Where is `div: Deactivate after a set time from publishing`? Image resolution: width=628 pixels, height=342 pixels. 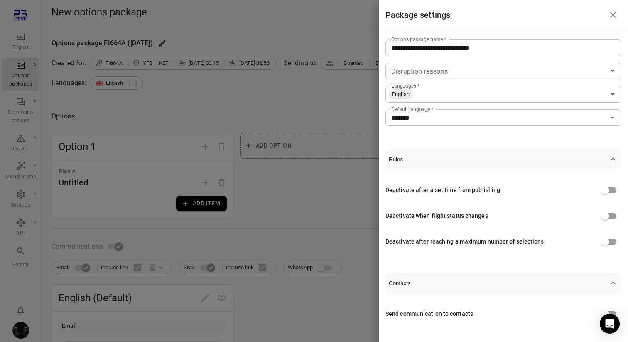
div: Deactivate after a set time from publishing is located at coordinates (443, 190).